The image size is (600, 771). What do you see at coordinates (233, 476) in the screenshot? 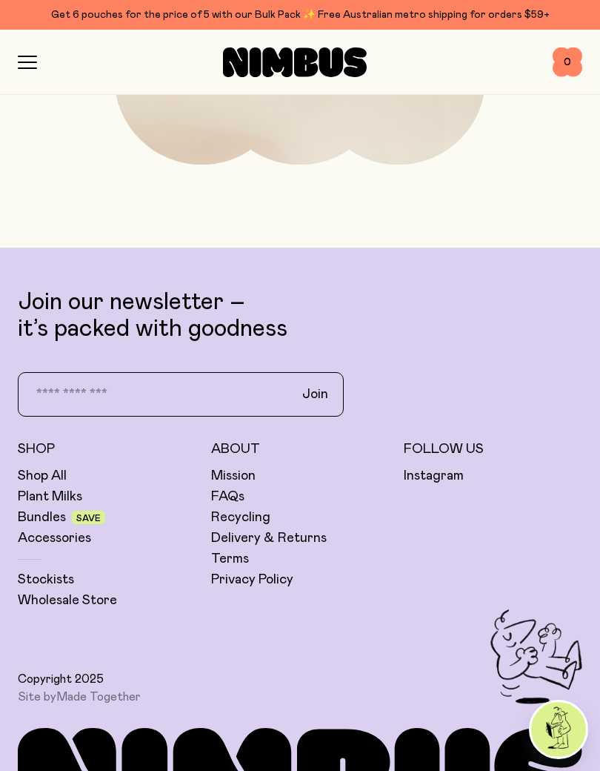
I see `a: Mission` at bounding box center [233, 476].